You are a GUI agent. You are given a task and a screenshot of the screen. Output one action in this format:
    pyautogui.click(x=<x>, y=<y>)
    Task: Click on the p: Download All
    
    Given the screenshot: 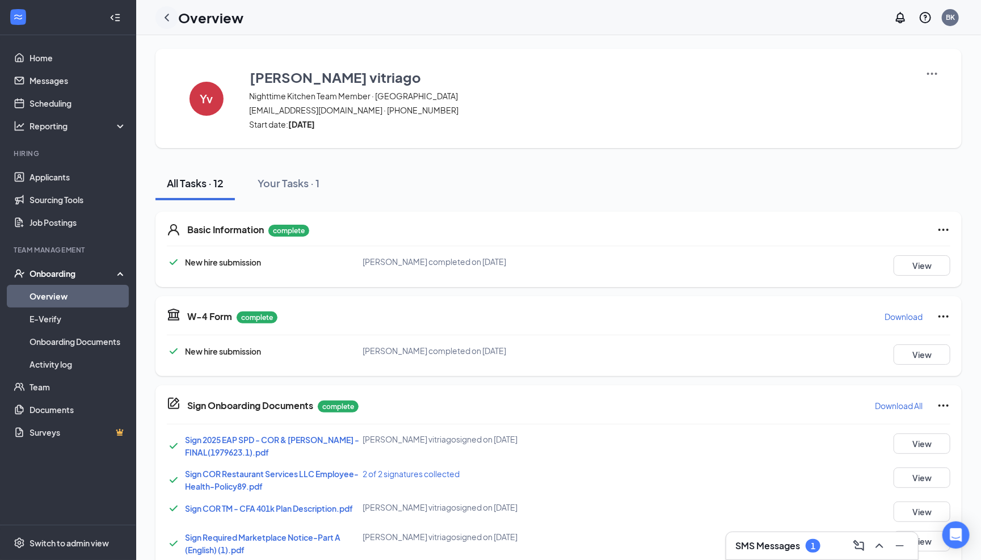 What is the action you would take?
    pyautogui.click(x=899, y=406)
    